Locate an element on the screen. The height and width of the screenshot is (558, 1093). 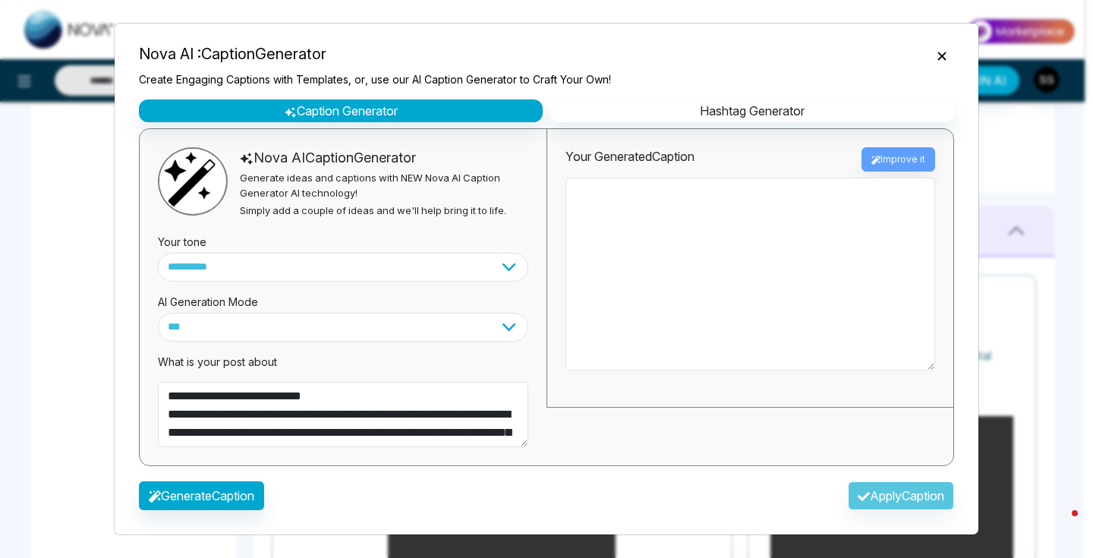
button: Caption Generator is located at coordinates (341, 111).